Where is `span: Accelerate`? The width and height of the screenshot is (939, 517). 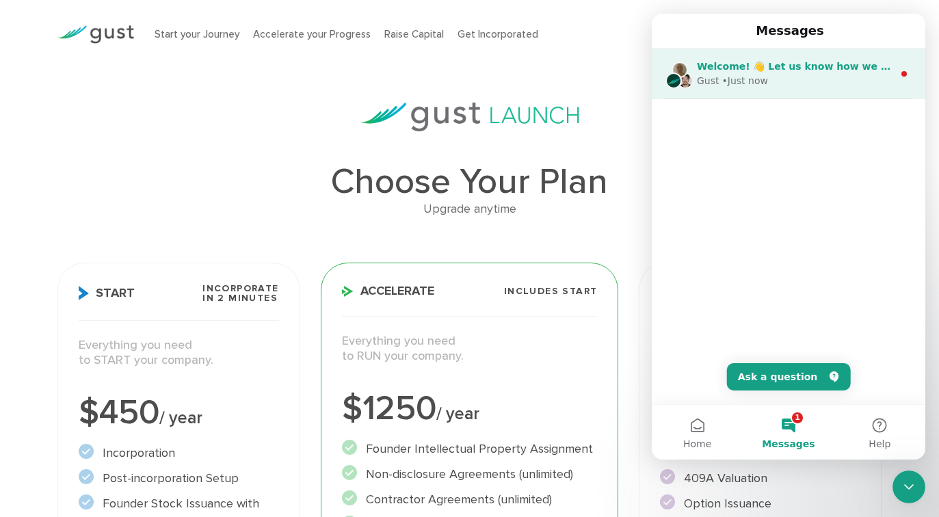
span: Accelerate is located at coordinates (388, 291).